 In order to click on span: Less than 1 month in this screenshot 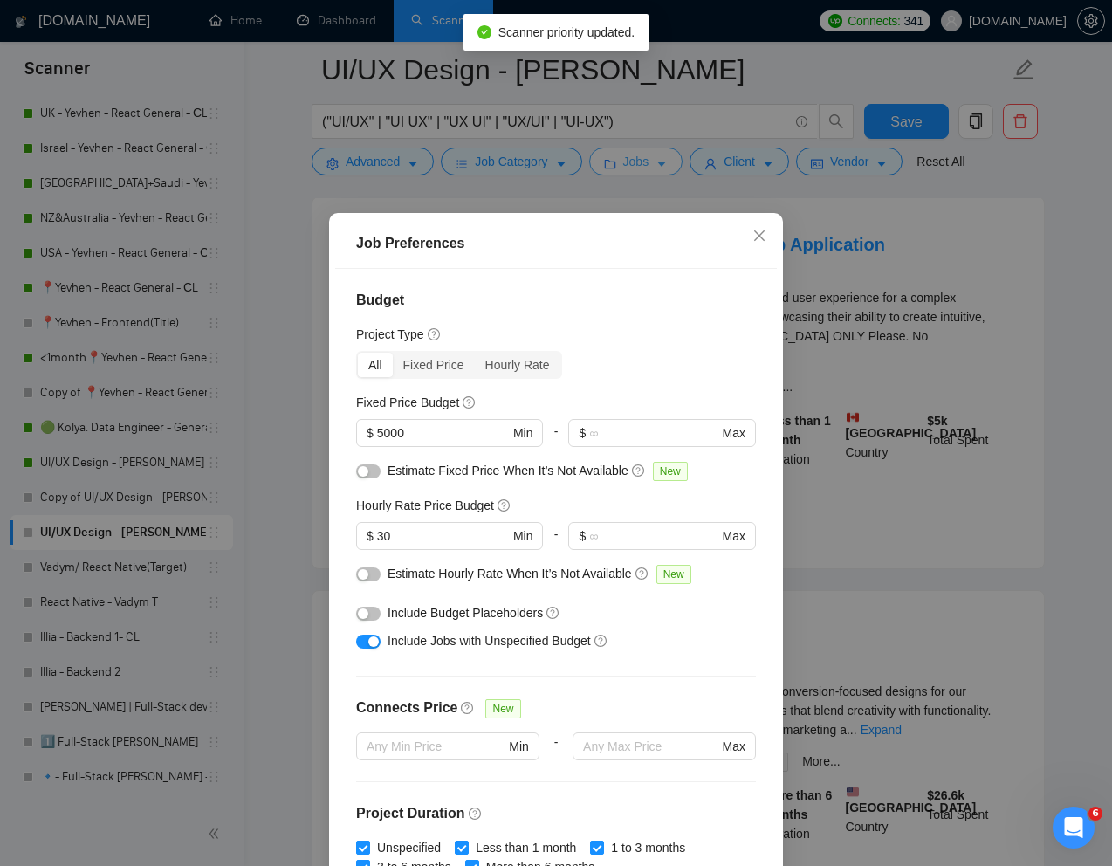, I will do `click(525, 847)`.